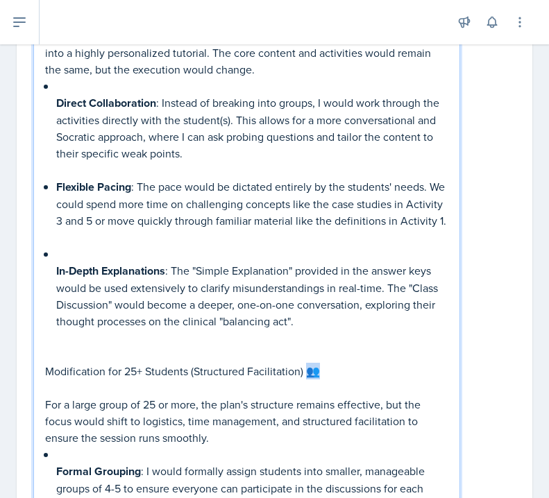  Describe the element at coordinates (252, 296) in the screenshot. I see `p: : The "Simple Explanation" provided in the answer keys would be used extensively to clarify misun...` at that location.